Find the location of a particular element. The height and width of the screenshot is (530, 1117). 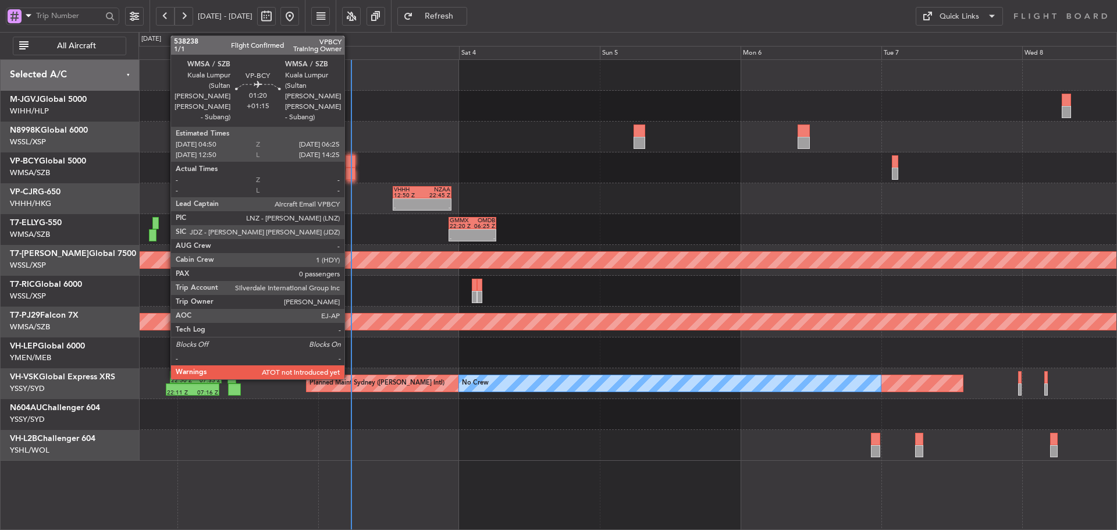

a: VHHH/HKG is located at coordinates (30, 204).